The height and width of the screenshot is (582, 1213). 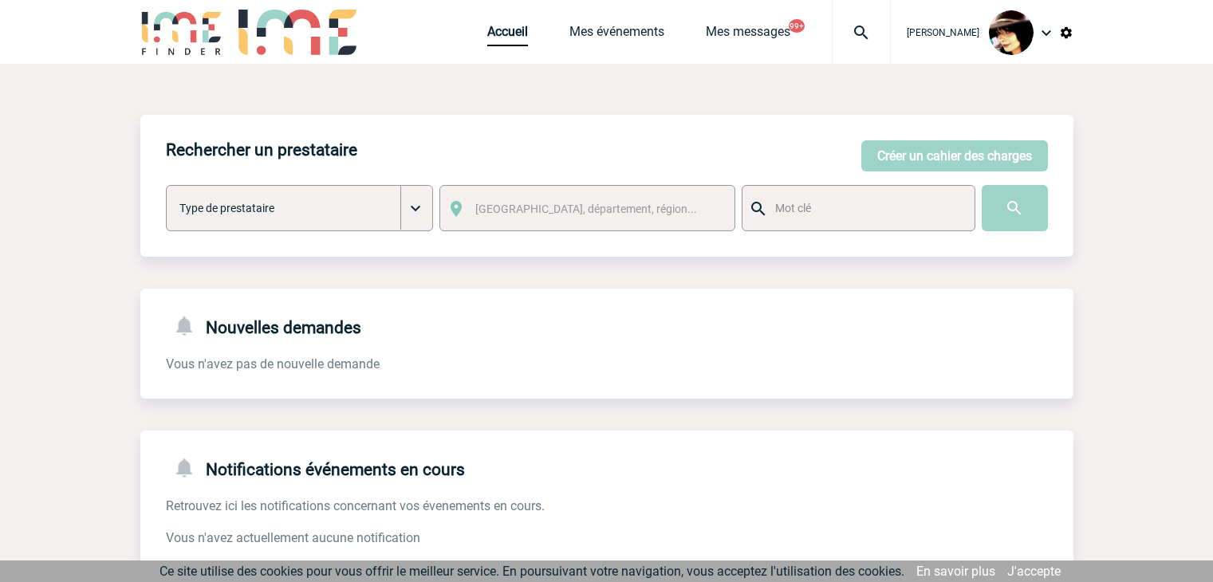 I want to click on h4: Rechercher un prestataire, so click(x=262, y=150).